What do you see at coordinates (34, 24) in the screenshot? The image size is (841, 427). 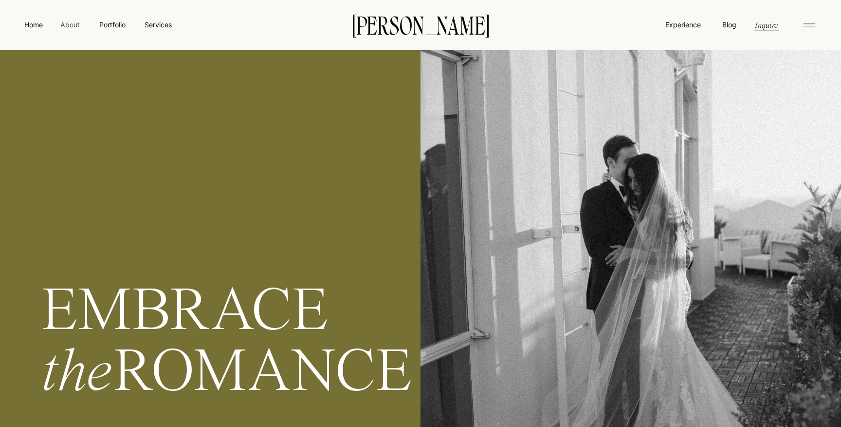 I see `nav: Home` at bounding box center [34, 24].